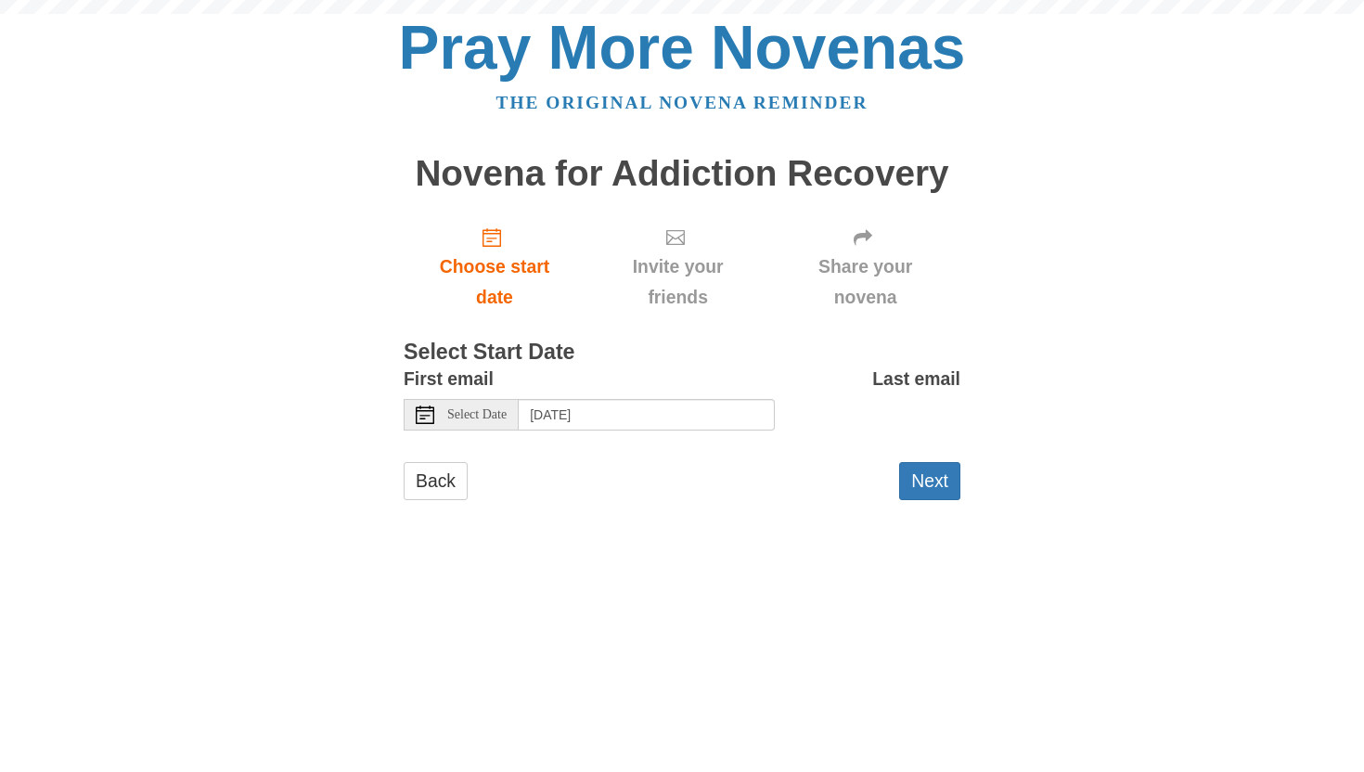  Describe the element at coordinates (435, 481) in the screenshot. I see `a: Back` at that location.